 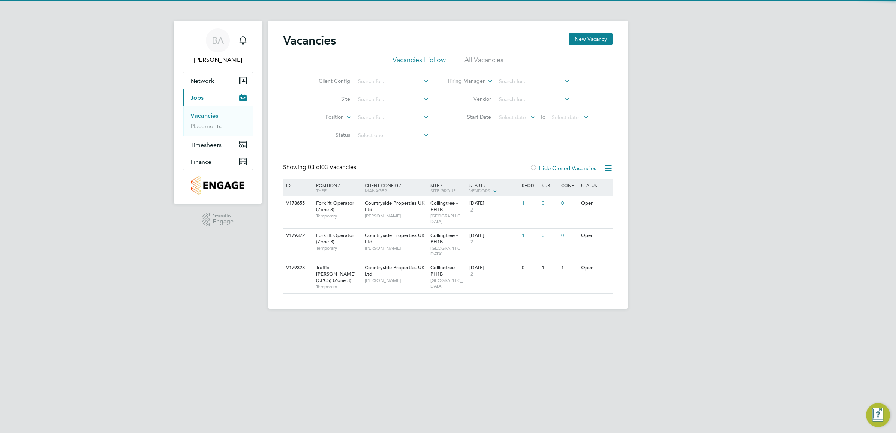 I want to click on label: Position, so click(x=322, y=117).